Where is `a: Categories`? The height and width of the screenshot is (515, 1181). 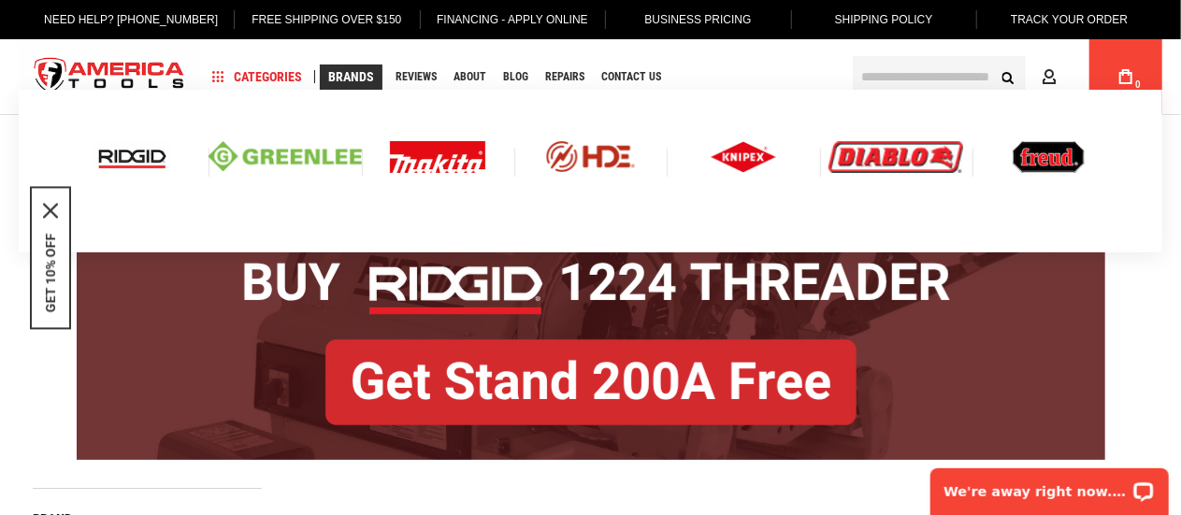 a: Categories is located at coordinates (257, 77).